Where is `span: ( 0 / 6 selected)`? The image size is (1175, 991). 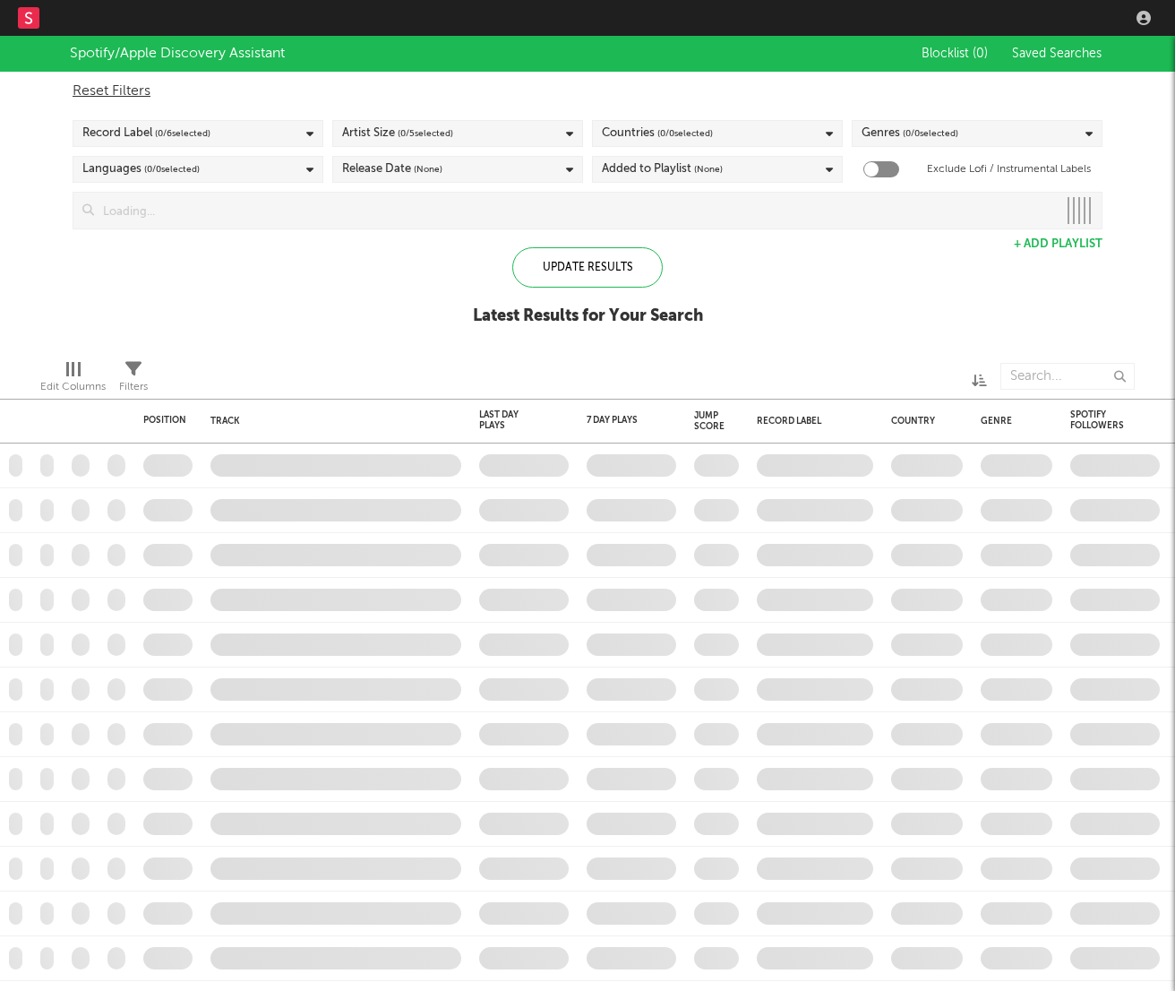 span: ( 0 / 6 selected) is located at coordinates (183, 133).